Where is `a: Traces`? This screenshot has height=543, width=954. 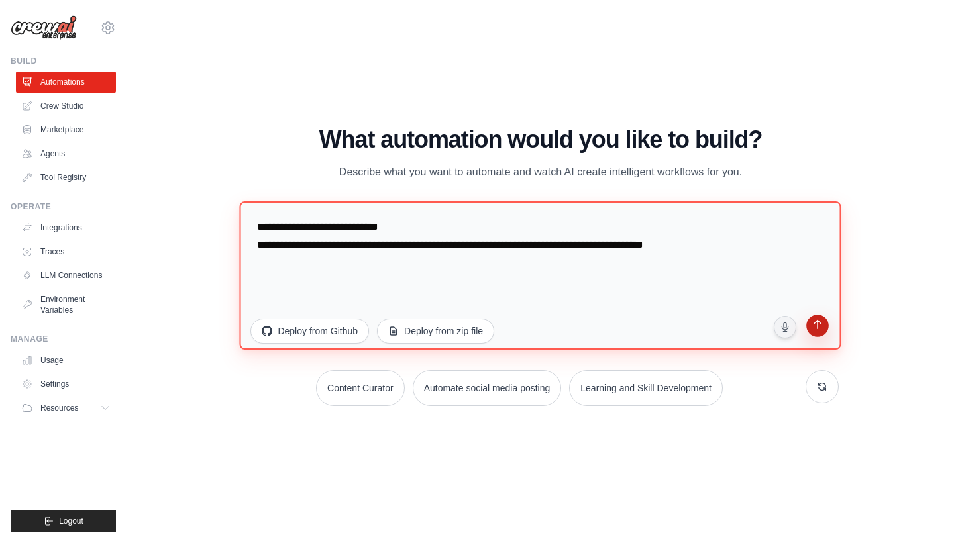 a: Traces is located at coordinates (66, 252).